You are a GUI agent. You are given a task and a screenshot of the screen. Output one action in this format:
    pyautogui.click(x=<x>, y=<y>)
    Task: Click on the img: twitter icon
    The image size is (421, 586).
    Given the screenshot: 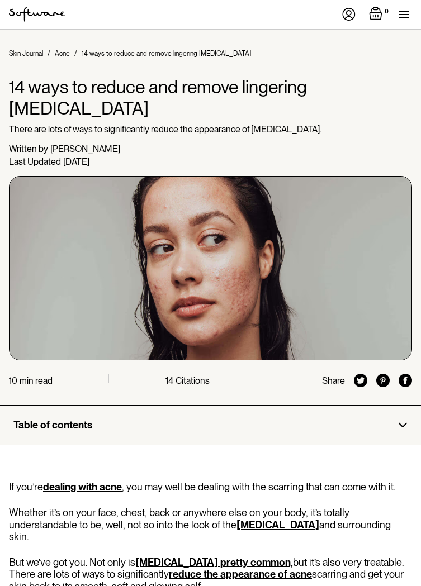 What is the action you would take?
    pyautogui.click(x=360, y=380)
    